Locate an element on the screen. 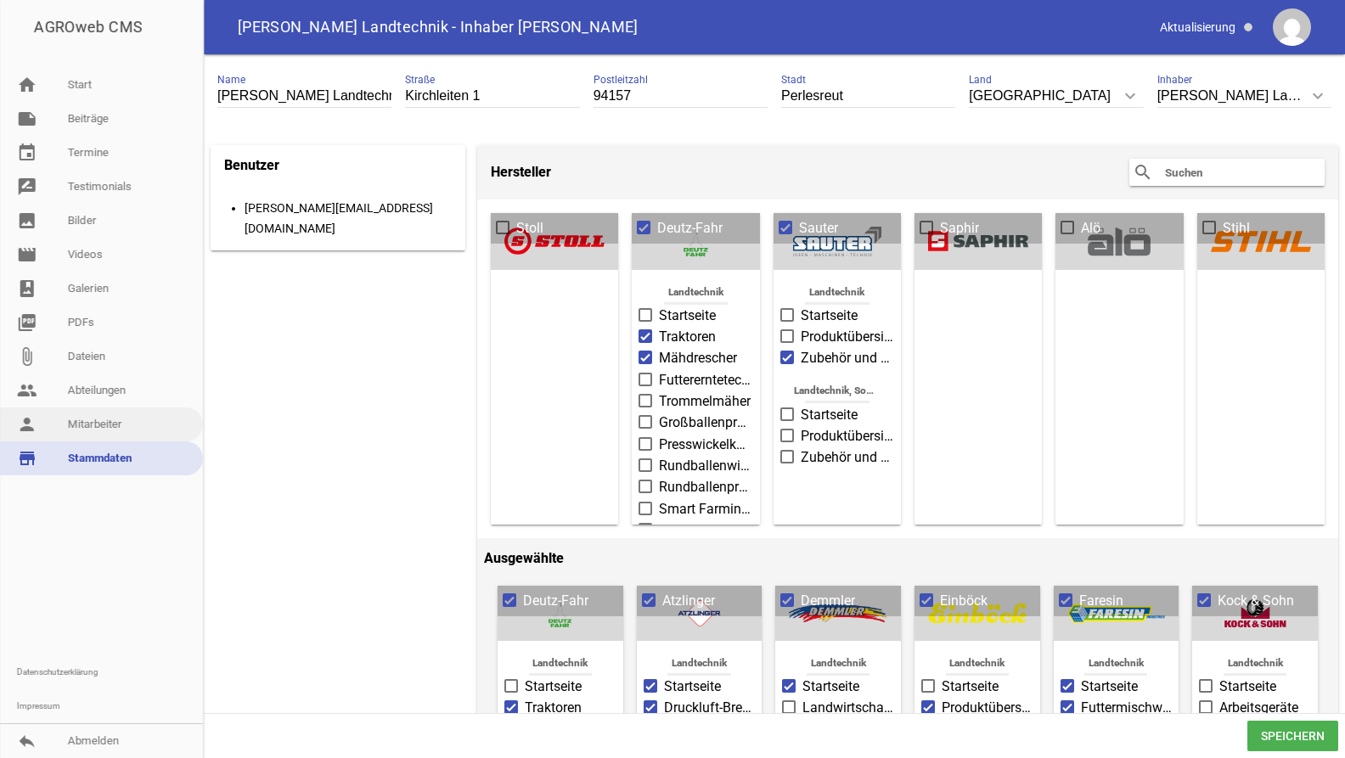 The width and height of the screenshot is (1345, 758). span: Kock & Sohn is located at coordinates (1256, 601).